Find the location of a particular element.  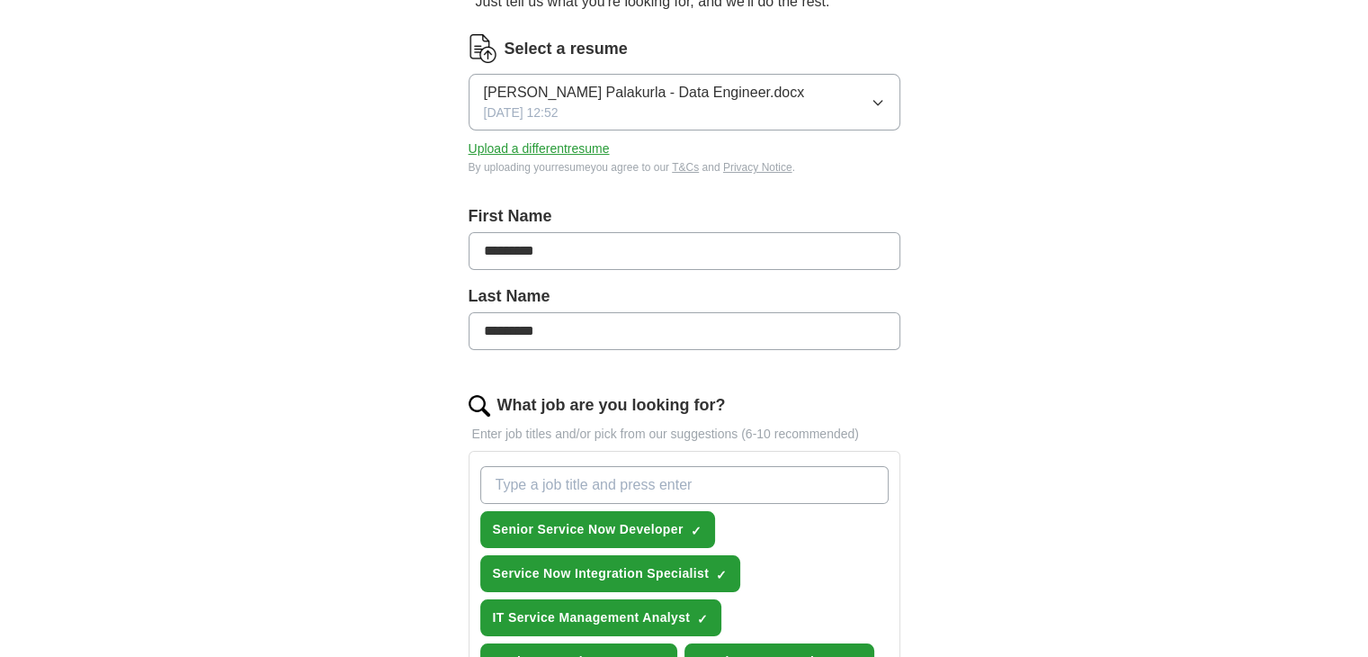

span: Senior Service Now Developer is located at coordinates (588, 529).